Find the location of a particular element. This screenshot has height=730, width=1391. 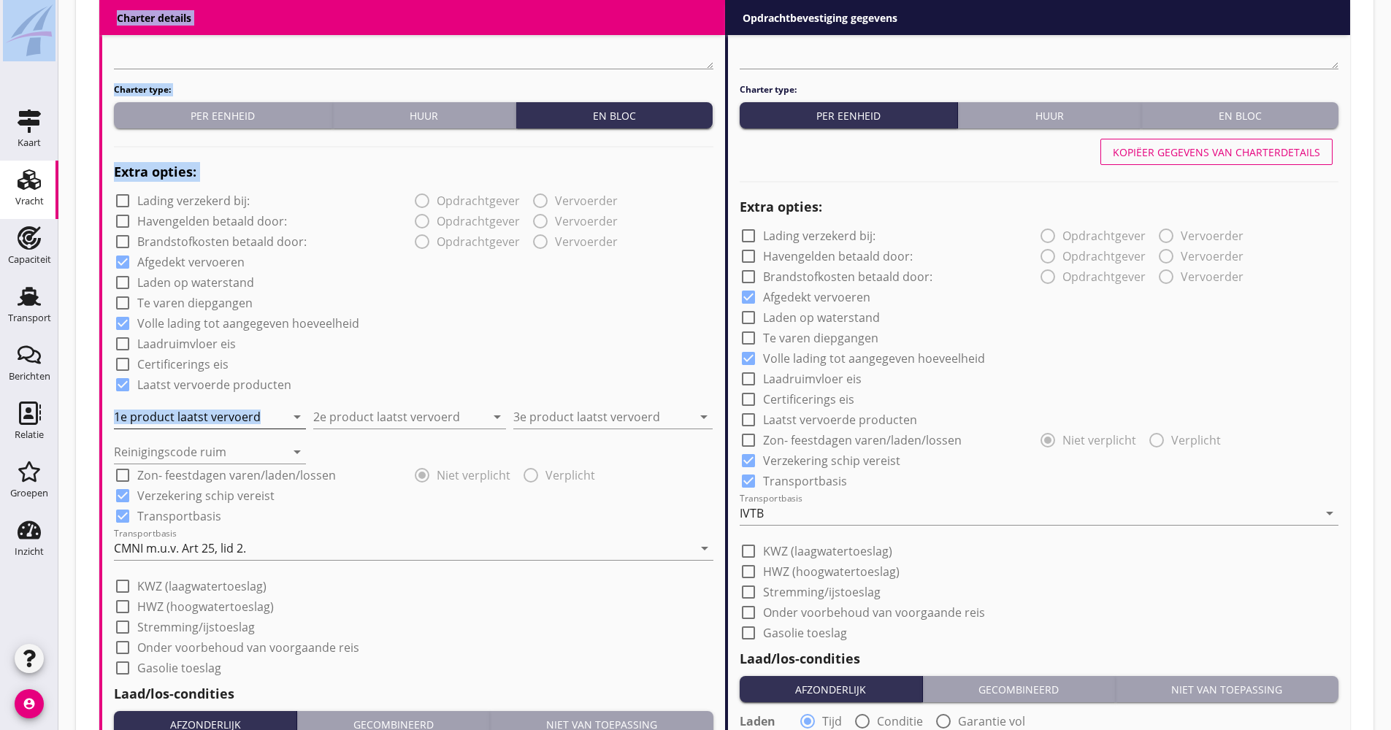

i: account_circle is located at coordinates (29, 704).